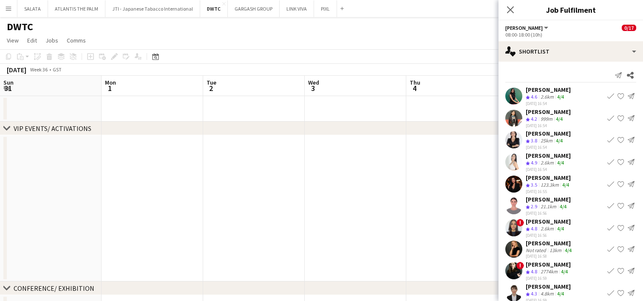 Image resolution: width=643 pixels, height=301 pixels. What do you see at coordinates (52, 40) in the screenshot?
I see `a: Jobs` at bounding box center [52, 40].